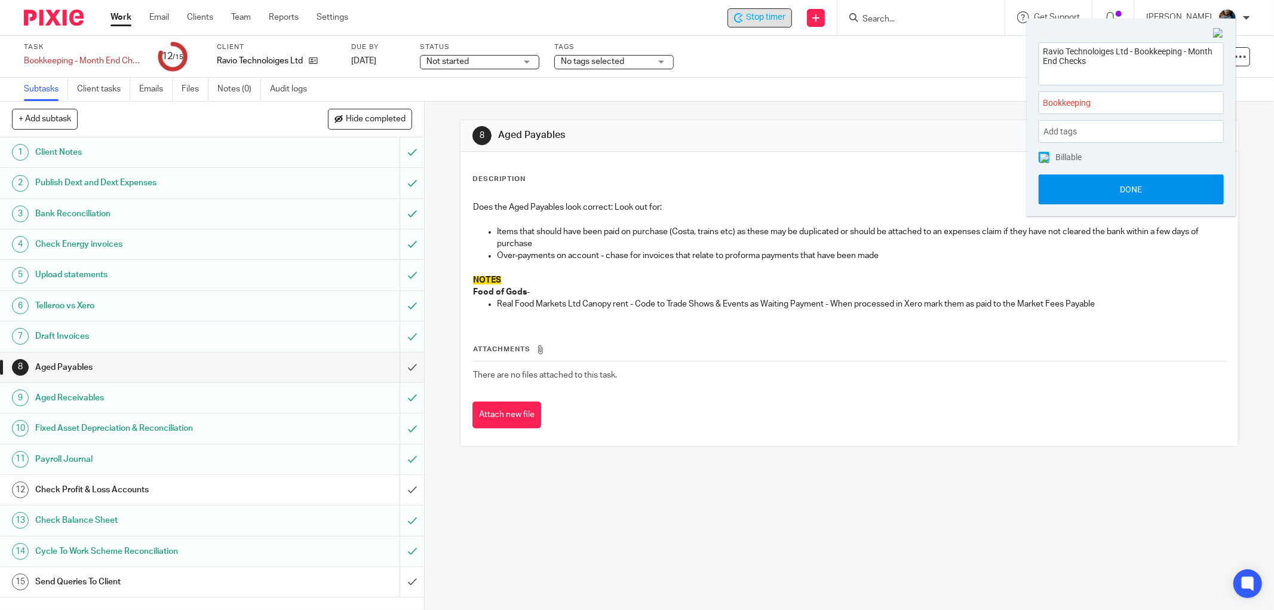 This screenshot has height=610, width=1274. What do you see at coordinates (1131, 62) in the screenshot?
I see `textarea: Ravio Technoloiges Ltd - Bookkeeping - Month End Checks` at bounding box center [1131, 62].